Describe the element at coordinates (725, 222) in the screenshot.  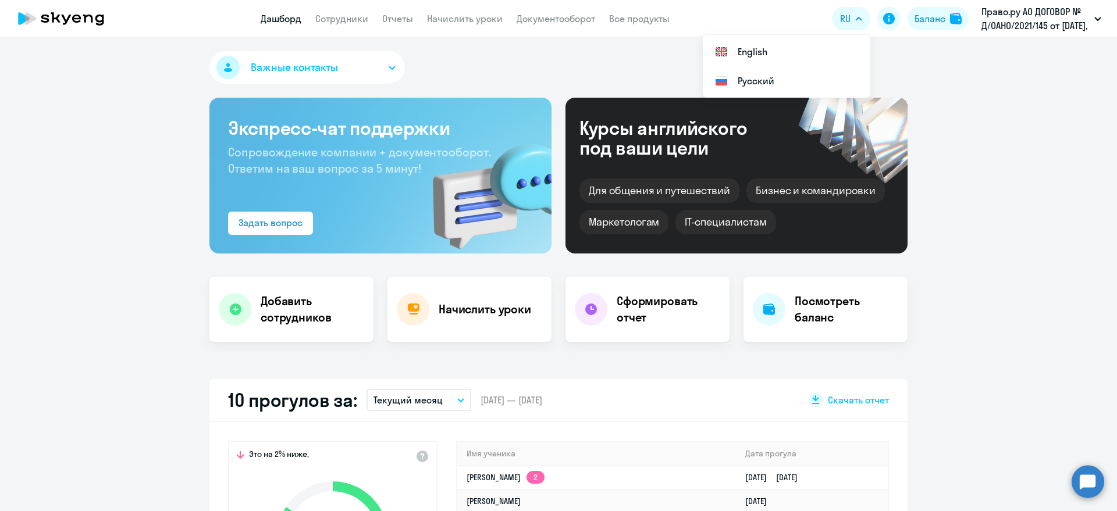
I see `div: IT-специалистам` at that location.